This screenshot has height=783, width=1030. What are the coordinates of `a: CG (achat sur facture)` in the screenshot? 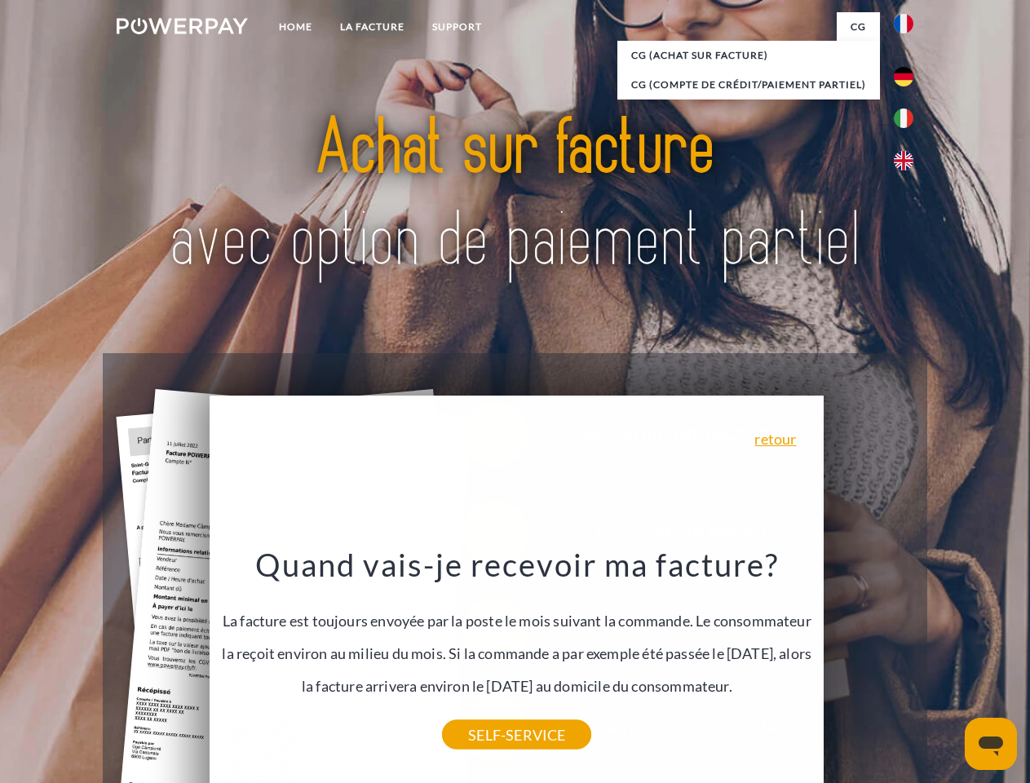 It's located at (749, 55).